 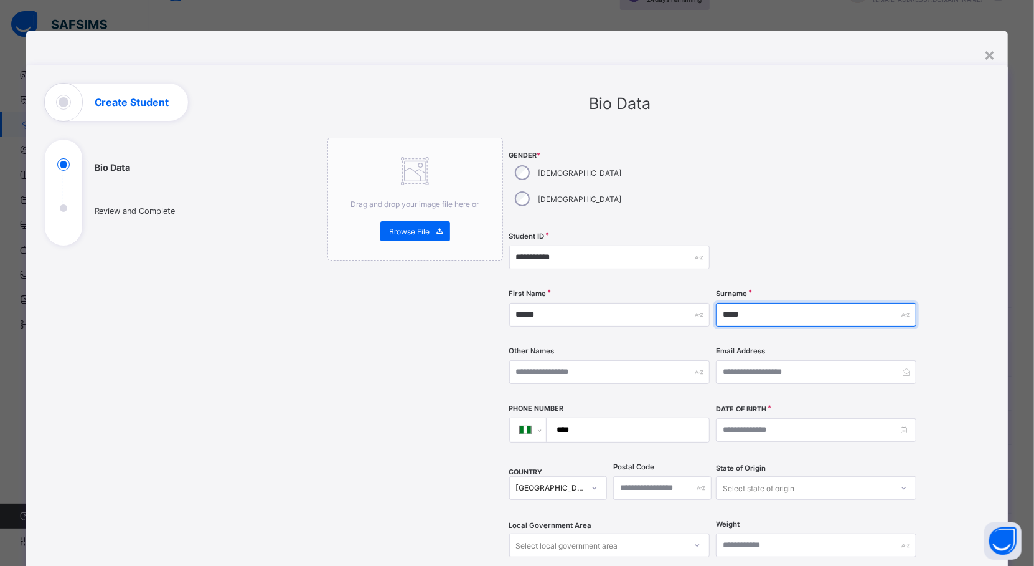 What do you see at coordinates (610, 155) in the screenshot?
I see `span: Gender` at bounding box center [610, 155].